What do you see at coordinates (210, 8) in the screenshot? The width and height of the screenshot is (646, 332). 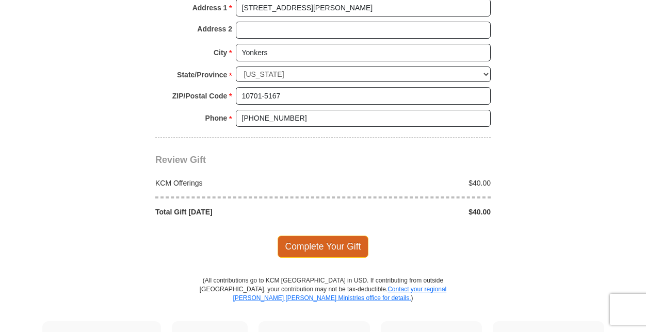 I see `strong: Address 1` at bounding box center [210, 8].